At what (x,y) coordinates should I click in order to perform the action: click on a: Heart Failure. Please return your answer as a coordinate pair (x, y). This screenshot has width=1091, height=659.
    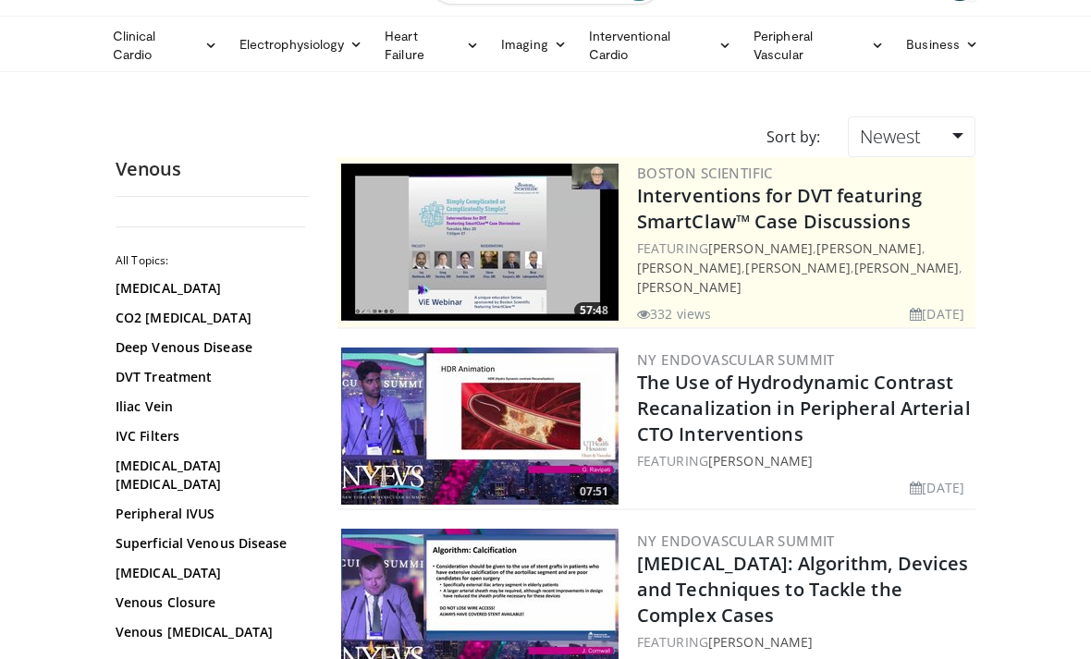
    Looking at the image, I should click on (432, 45).